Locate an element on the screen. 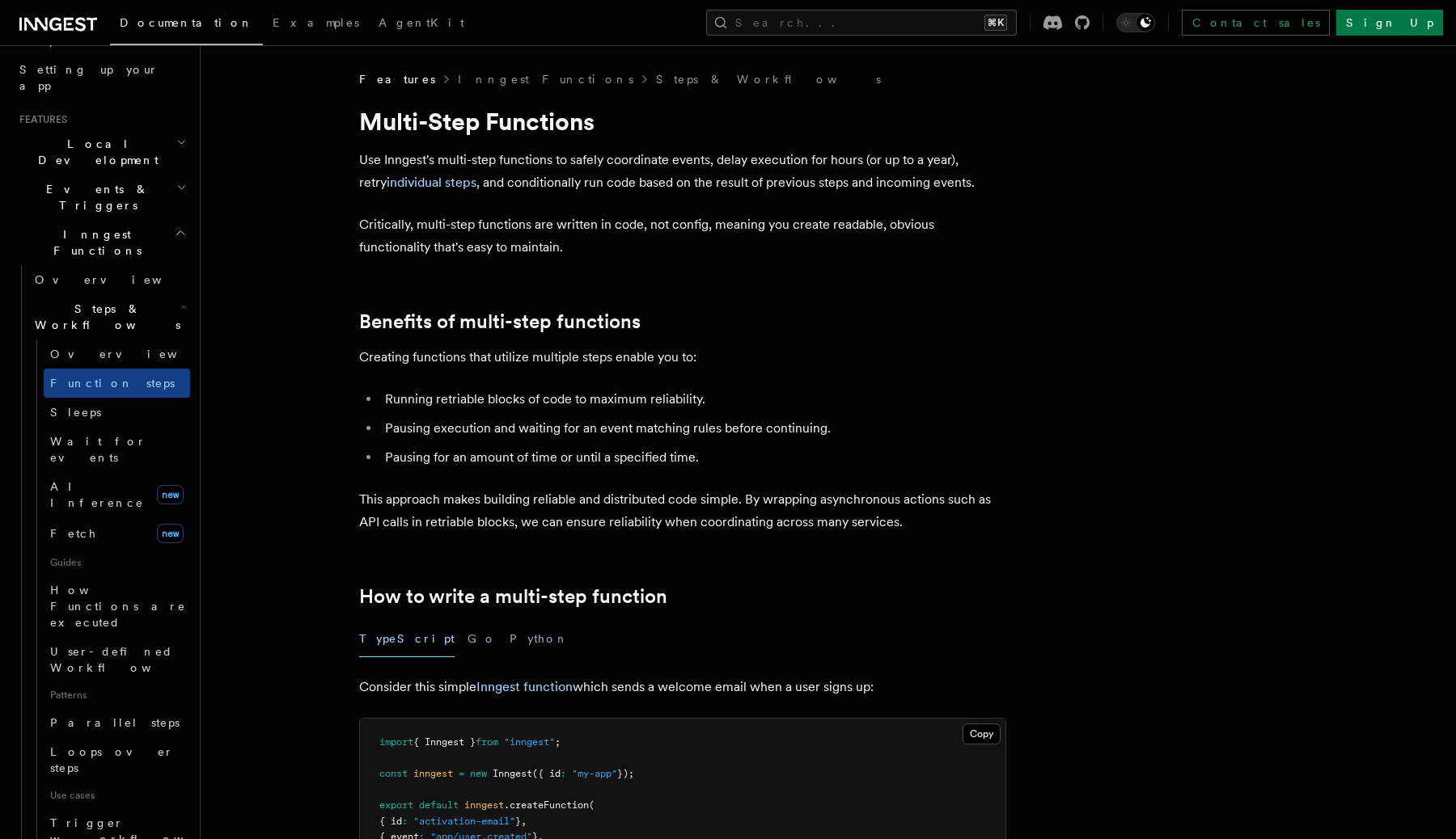 This screenshot has height=839, width=1456. button: Steps & Workflows is located at coordinates (109, 317).